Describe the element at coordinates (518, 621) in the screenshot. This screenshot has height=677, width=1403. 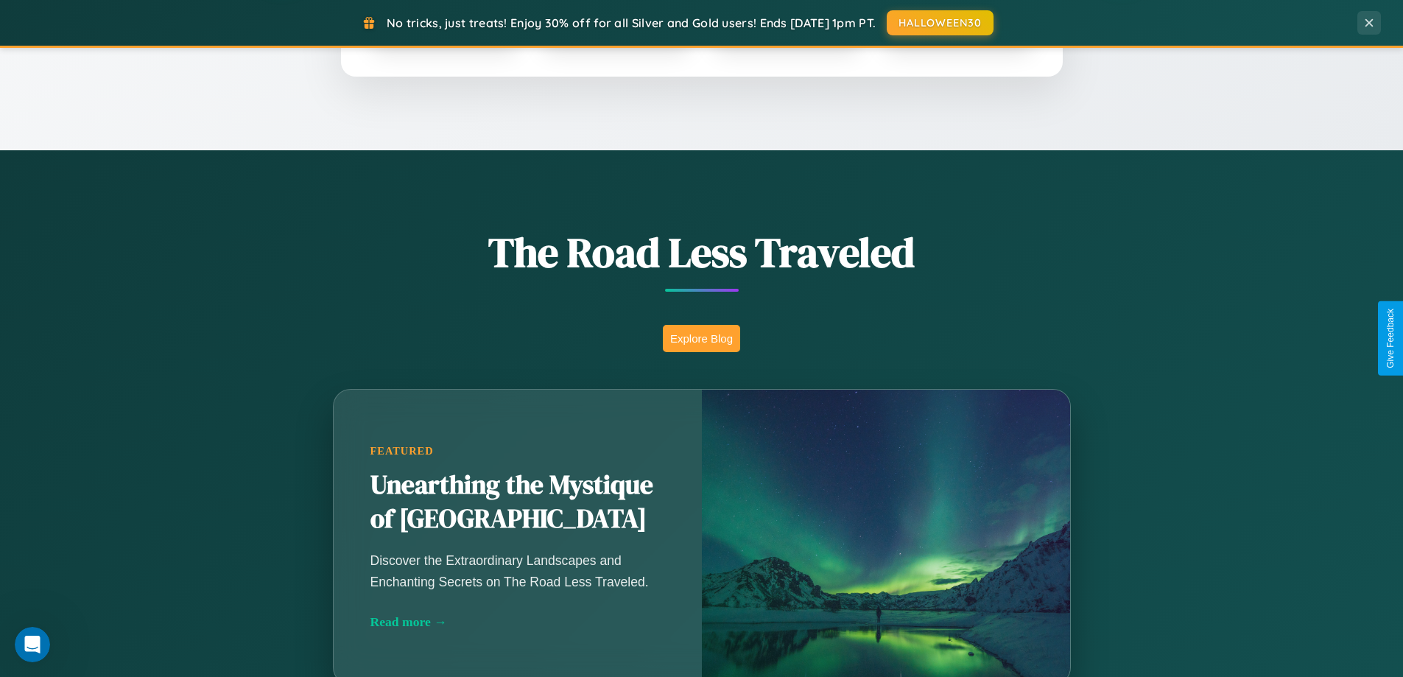
I see `div: Read more →` at that location.